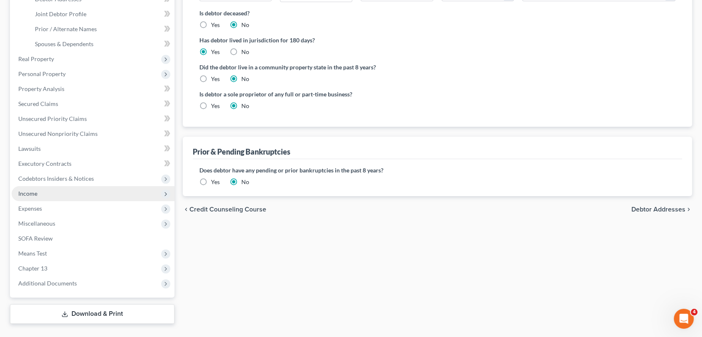 This screenshot has height=337, width=702. Describe the element at coordinates (37, 223) in the screenshot. I see `span: Miscellaneous` at that location.